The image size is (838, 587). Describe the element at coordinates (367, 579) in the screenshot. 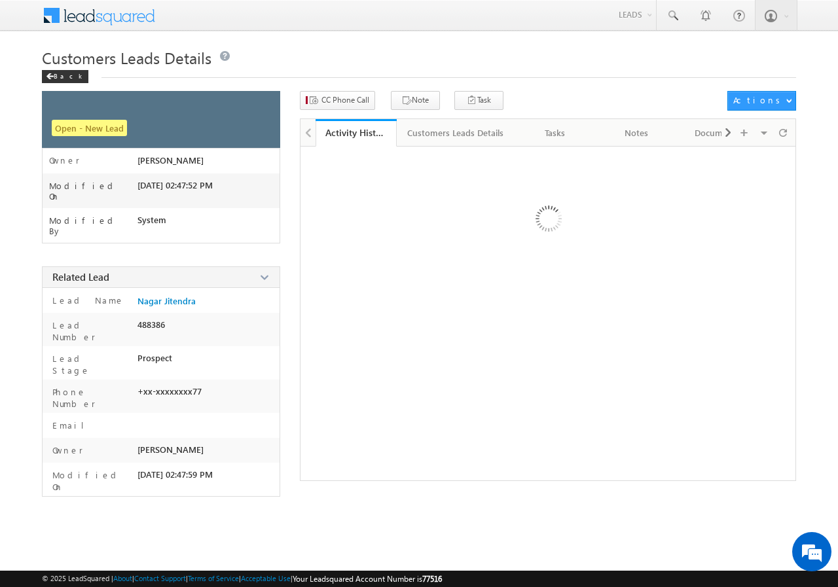

I see `span: Your Leadsquared Account Number is` at that location.